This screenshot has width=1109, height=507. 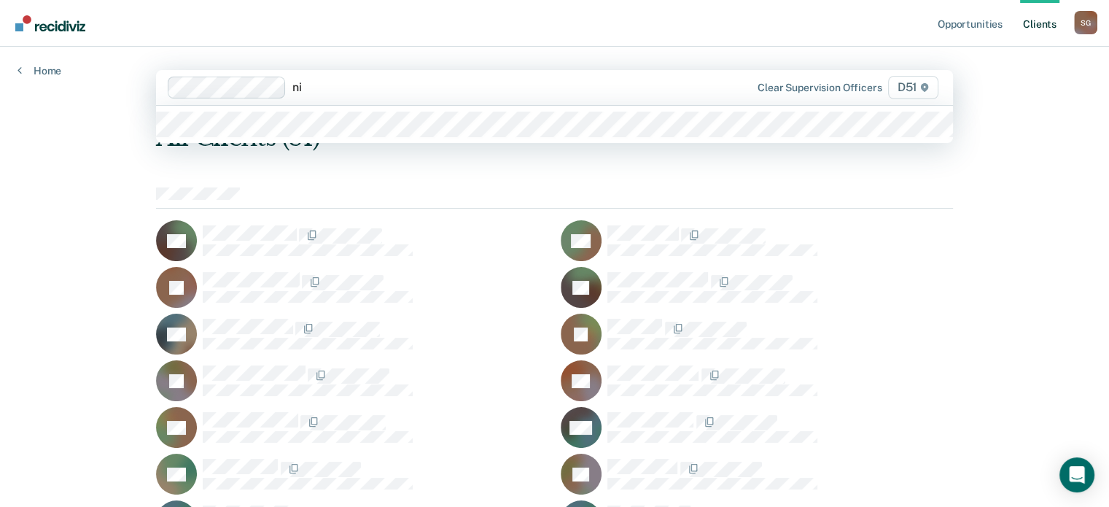 I want to click on a: Home, so click(x=39, y=71).